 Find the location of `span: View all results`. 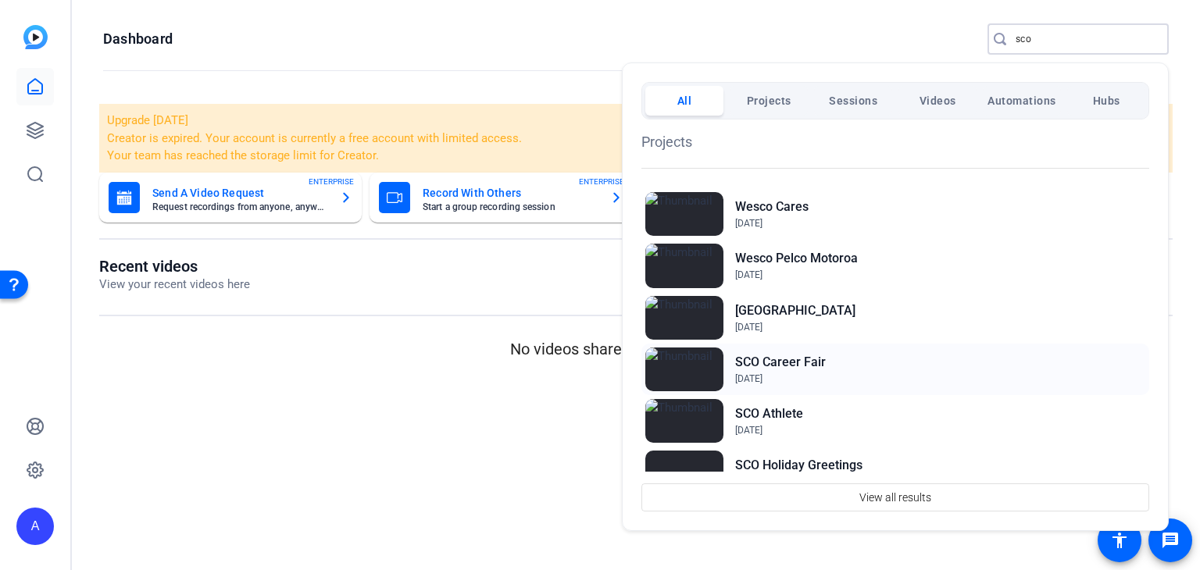

span: View all results is located at coordinates (895, 498).